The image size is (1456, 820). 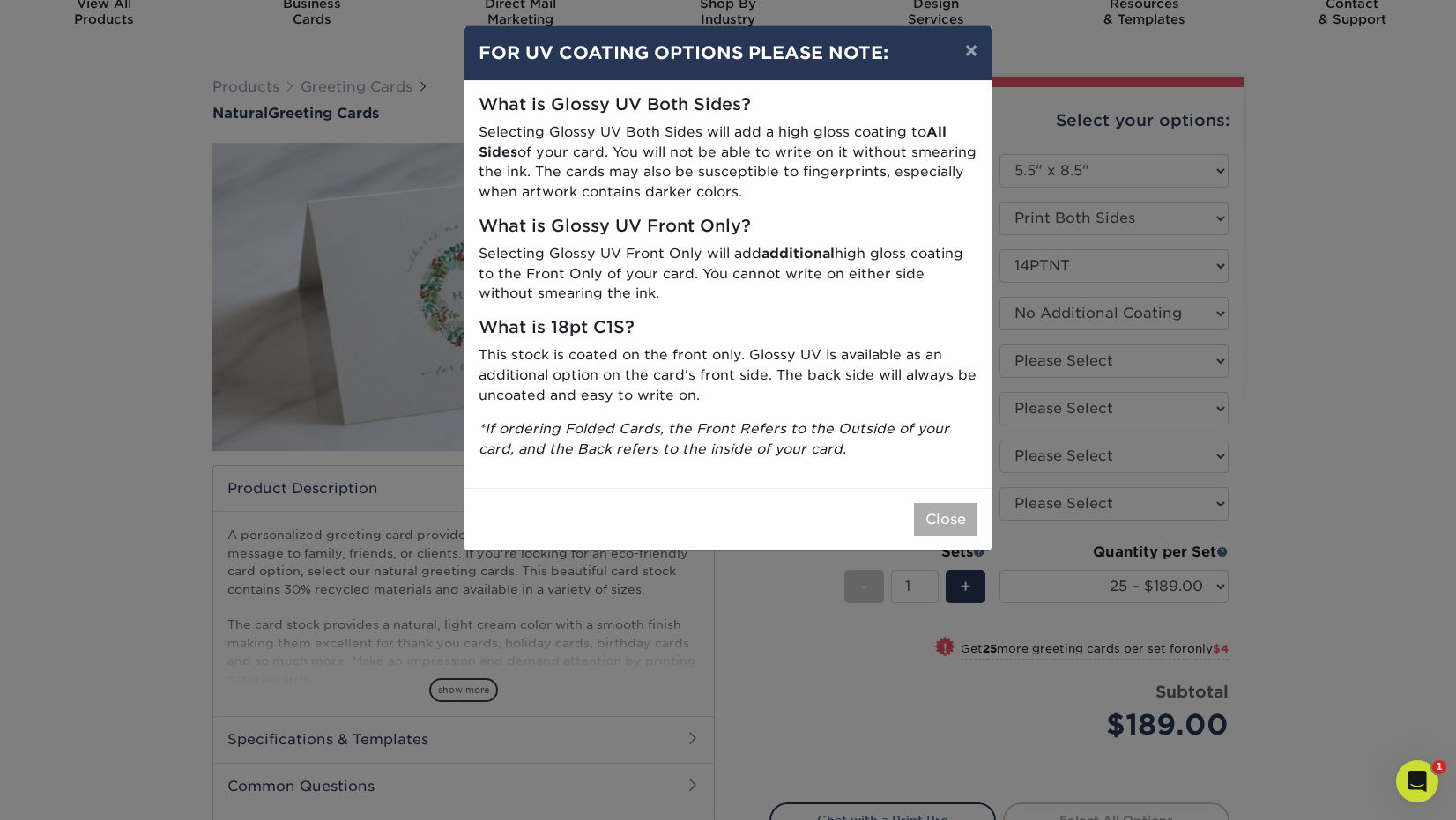 What do you see at coordinates (728, 163) in the screenshot?
I see `p: Selecting Glossy UV Both Sides will add a high gloss coating to of your card. You will not be abl...` at bounding box center [728, 163].